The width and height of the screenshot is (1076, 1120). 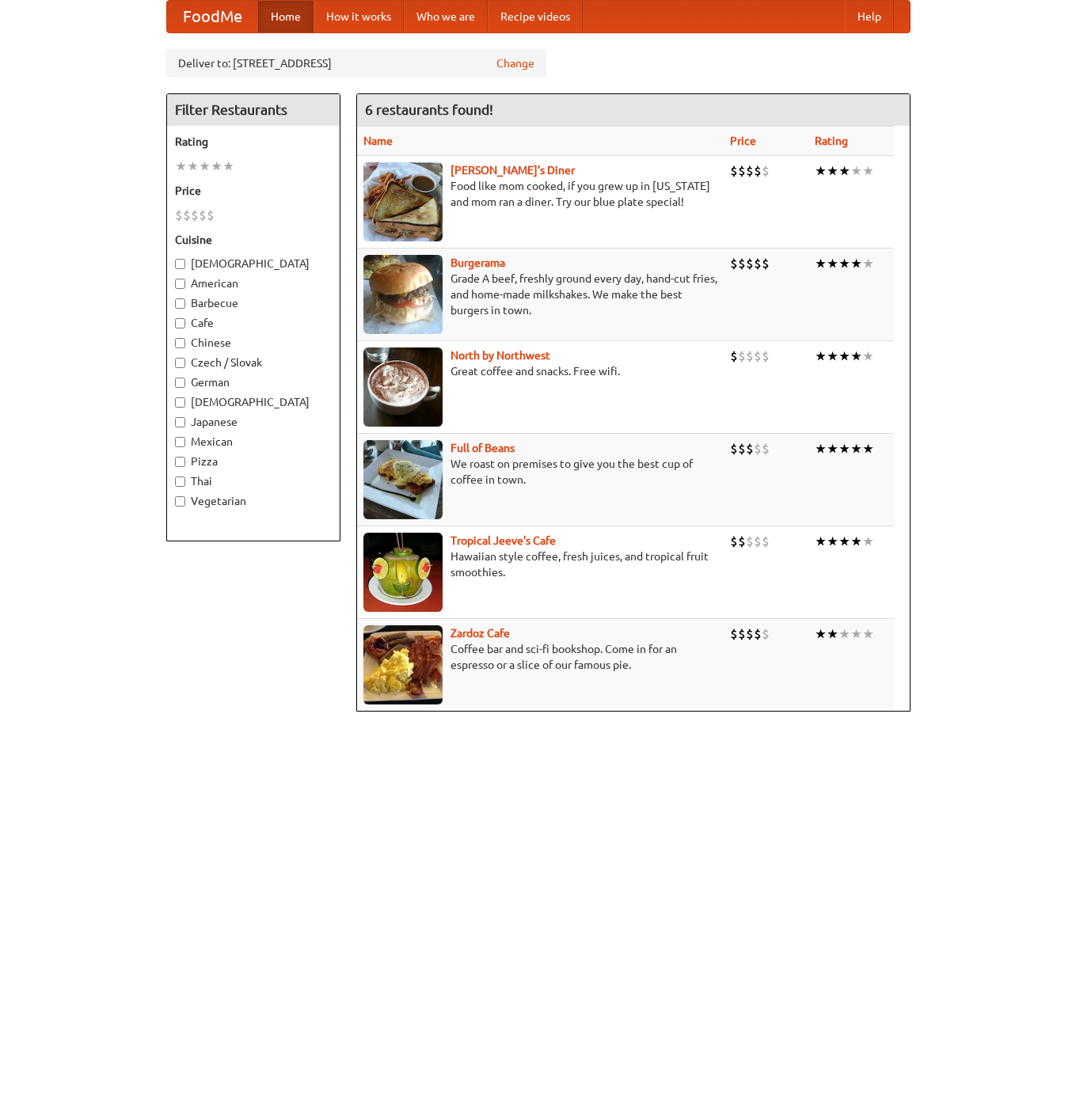 What do you see at coordinates (212, 16) in the screenshot?
I see `a: FoodMe` at bounding box center [212, 16].